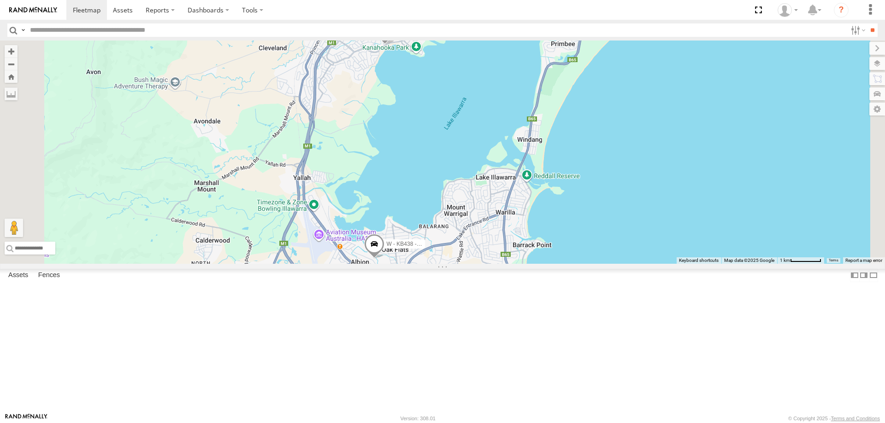 The width and height of the screenshot is (885, 423). I want to click on div: Version: 308.01, so click(418, 419).